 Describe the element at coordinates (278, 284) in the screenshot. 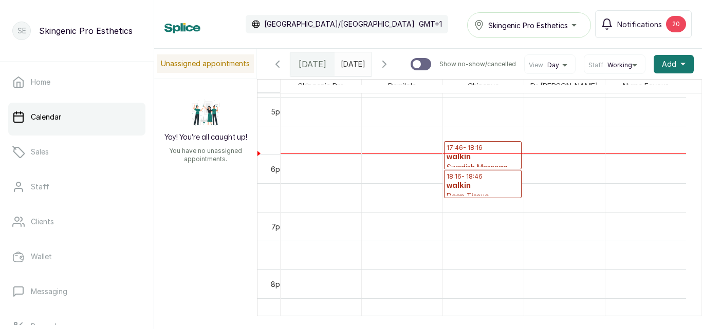

I see `div: 8pm` at that location.